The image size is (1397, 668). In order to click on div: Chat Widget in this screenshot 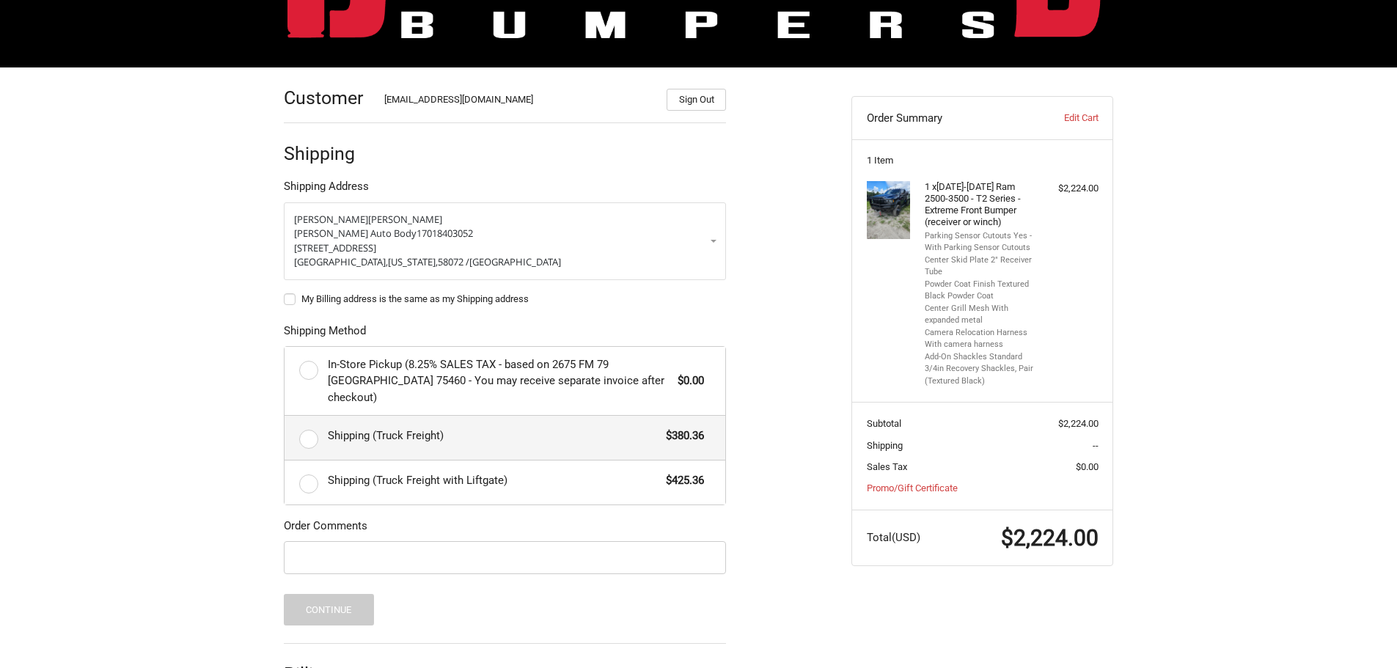, I will do `click(1361, 633)`.